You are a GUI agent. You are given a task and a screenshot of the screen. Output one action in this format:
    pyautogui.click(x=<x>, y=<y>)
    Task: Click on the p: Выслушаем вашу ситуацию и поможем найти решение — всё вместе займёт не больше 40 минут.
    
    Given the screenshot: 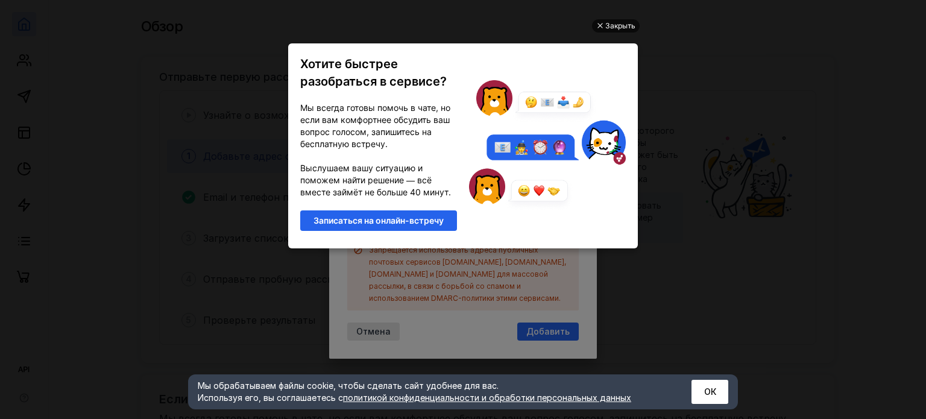 What is the action you would take?
    pyautogui.click(x=379, y=180)
    